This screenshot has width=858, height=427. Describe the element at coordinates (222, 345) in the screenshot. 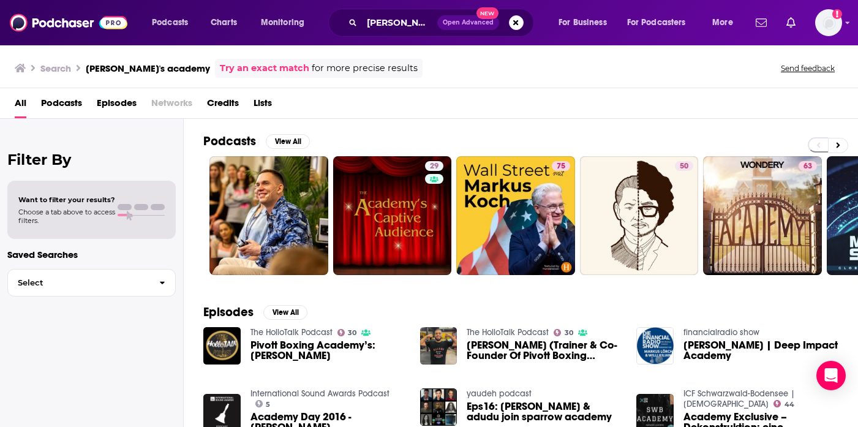

I see `img: Pivott Boxing Academy’s: Markus Rosa` at that location.